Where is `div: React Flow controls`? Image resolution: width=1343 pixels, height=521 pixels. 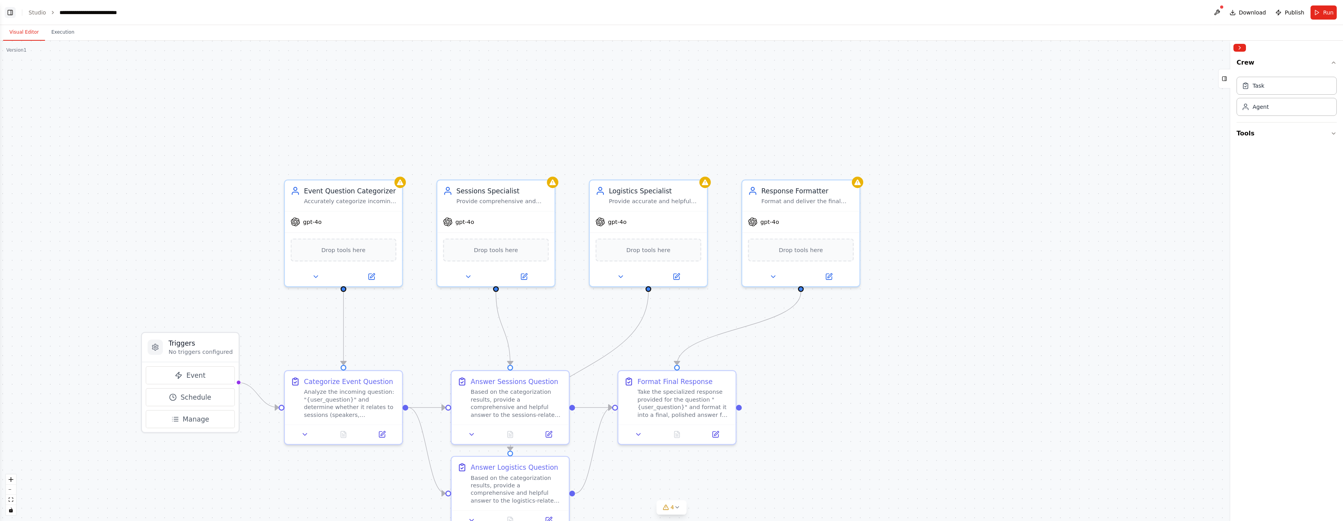 div: React Flow controls is located at coordinates (11, 495).